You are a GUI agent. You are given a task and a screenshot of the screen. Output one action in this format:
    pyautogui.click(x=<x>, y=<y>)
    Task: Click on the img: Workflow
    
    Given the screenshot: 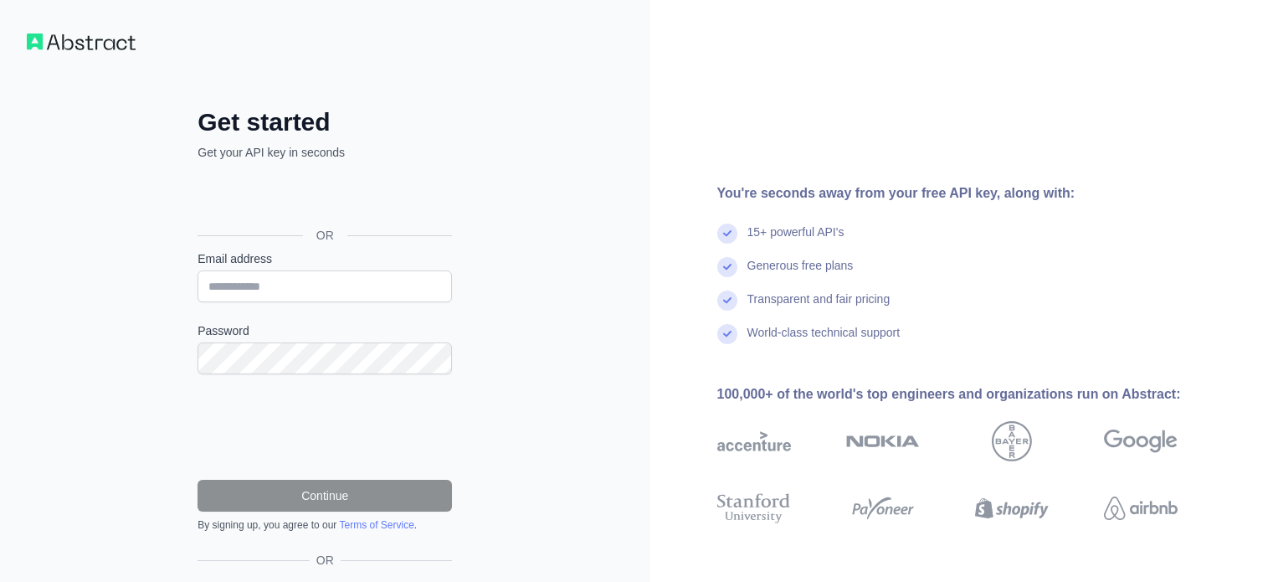 What is the action you would take?
    pyautogui.click(x=81, y=42)
    